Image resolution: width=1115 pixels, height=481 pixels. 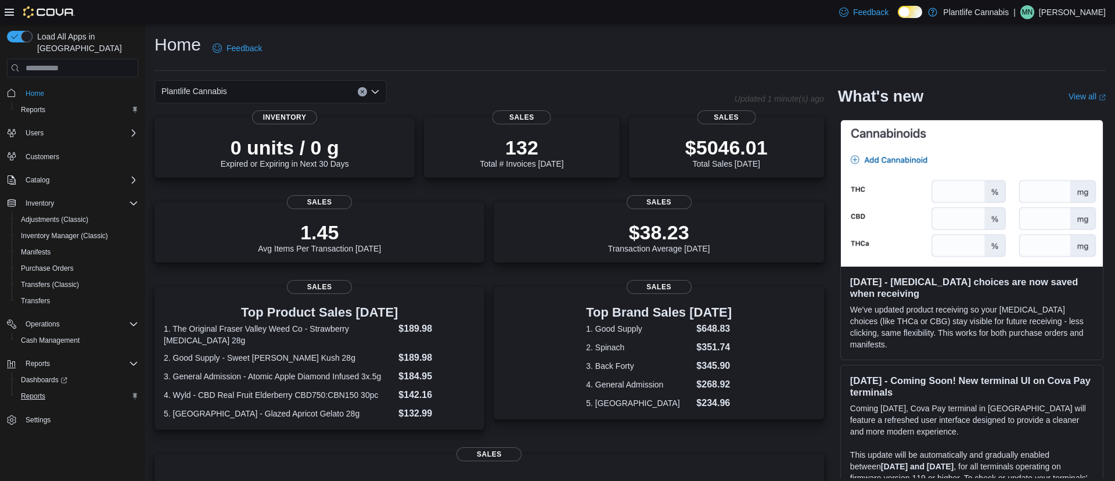 I want to click on span: Adjustments (Classic), so click(x=77, y=220).